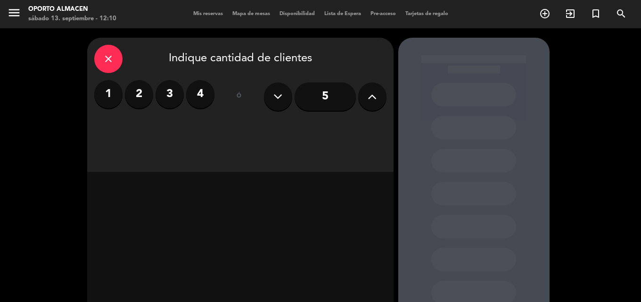 The width and height of the screenshot is (641, 302). What do you see at coordinates (108, 94) in the screenshot?
I see `label: 1` at bounding box center [108, 94].